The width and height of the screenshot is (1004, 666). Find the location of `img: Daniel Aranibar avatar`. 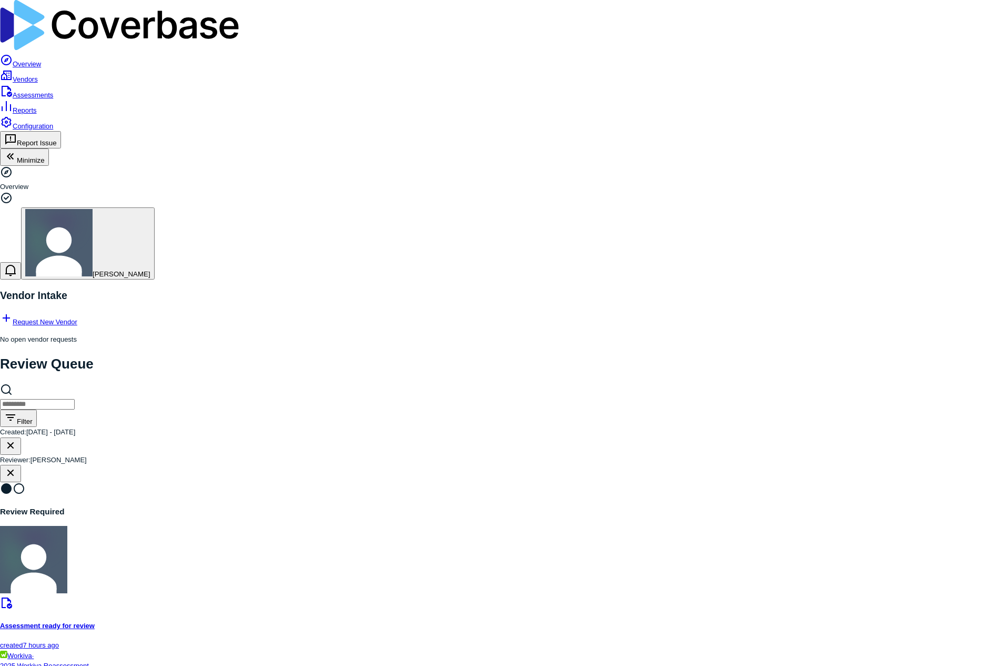

img: Daniel Aranibar avatar is located at coordinates (59, 243).